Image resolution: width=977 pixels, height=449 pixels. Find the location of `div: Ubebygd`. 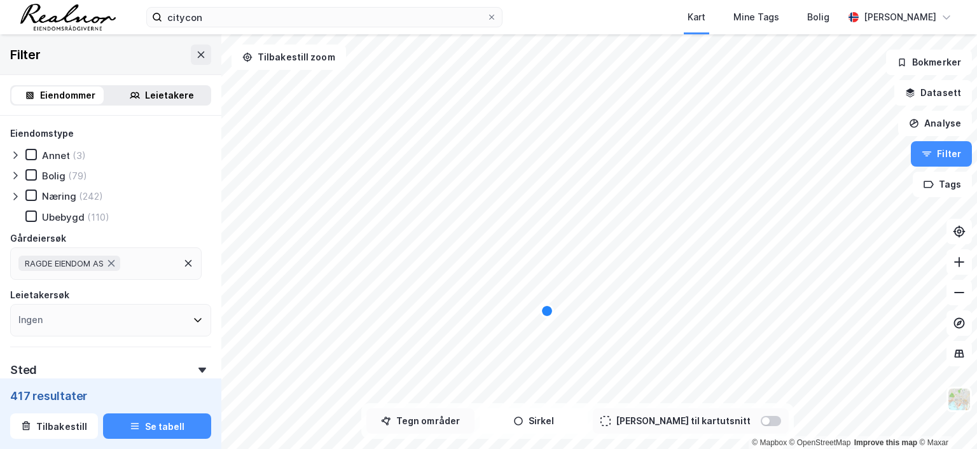

div: Ubebygd is located at coordinates (63, 217).